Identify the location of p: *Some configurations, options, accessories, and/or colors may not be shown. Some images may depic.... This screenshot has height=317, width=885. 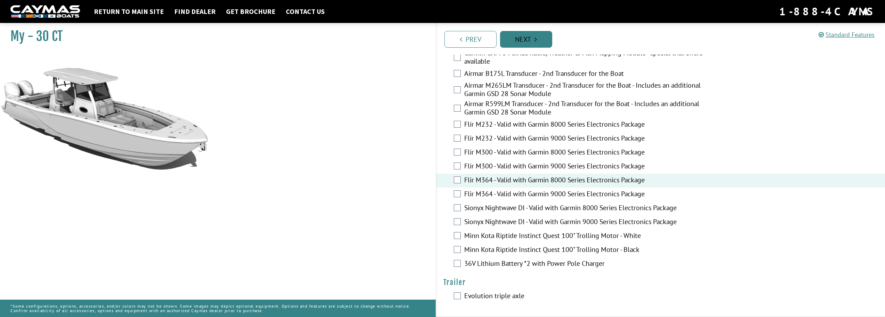
(218, 308).